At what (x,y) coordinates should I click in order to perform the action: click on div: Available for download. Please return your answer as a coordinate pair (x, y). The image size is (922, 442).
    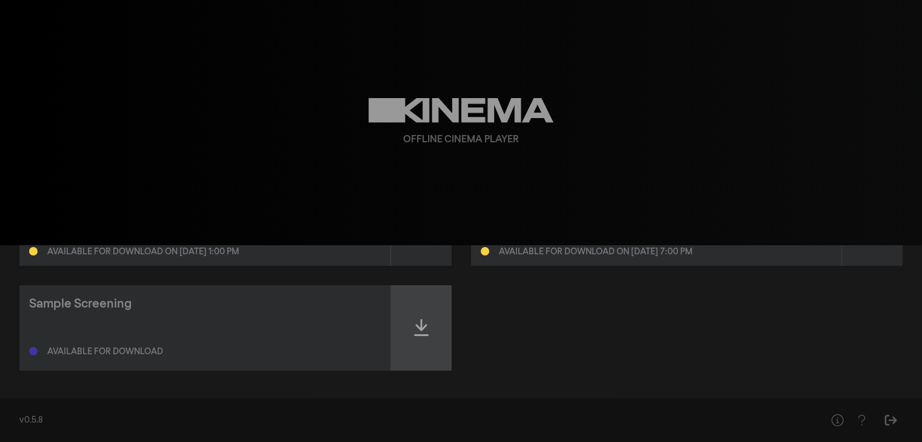
    Looking at the image, I should click on (105, 352).